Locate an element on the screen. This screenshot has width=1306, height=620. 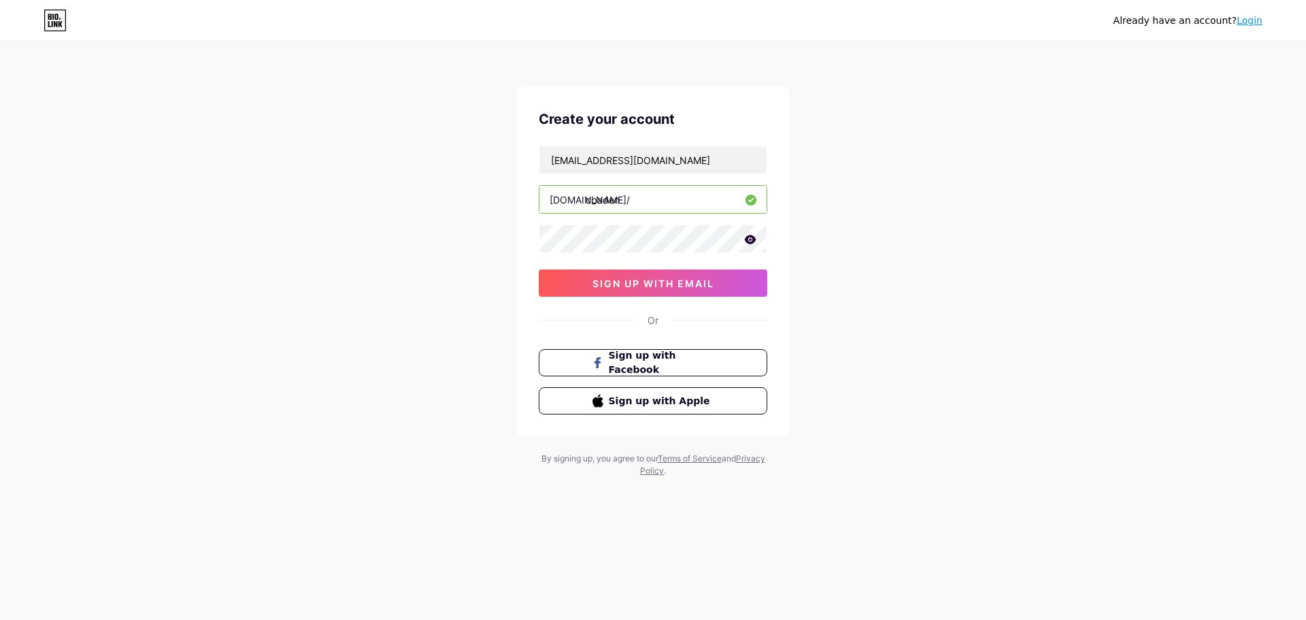
div: Already have an account? is located at coordinates (1188, 20).